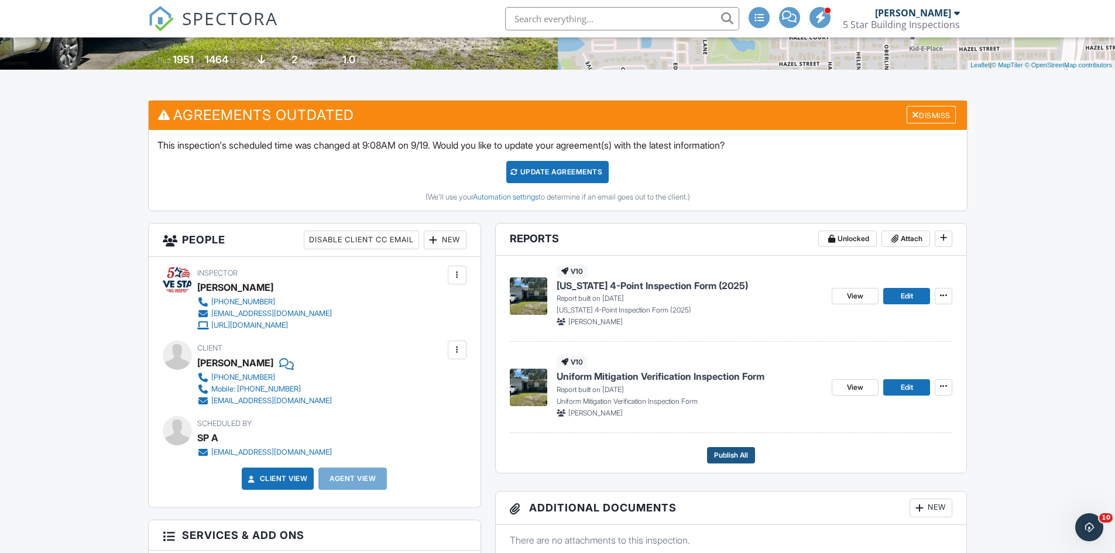 This screenshot has height=553, width=1115. Describe the element at coordinates (238, 60) in the screenshot. I see `span: sq. ft.` at that location.